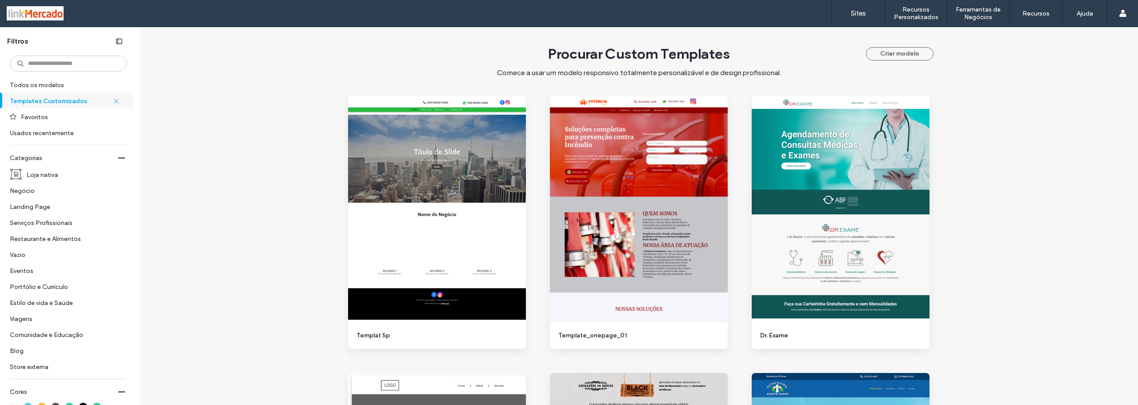 The image size is (1138, 405). I want to click on label: Recursos Personalizados, so click(916, 13).